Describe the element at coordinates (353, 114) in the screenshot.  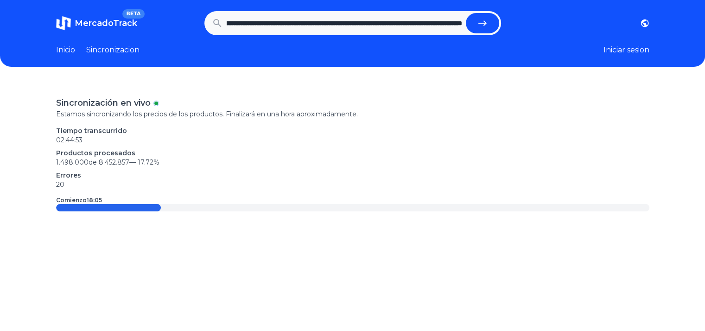
I see `p: Estamos sincronizando los precios de los productos. Finalizará en una hora aproximadamente.` at that location.